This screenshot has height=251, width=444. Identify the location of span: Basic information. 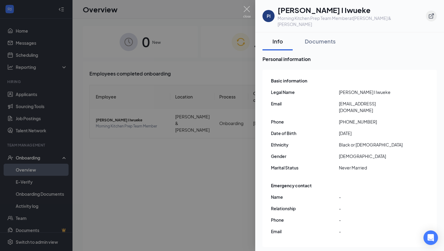
(289, 81).